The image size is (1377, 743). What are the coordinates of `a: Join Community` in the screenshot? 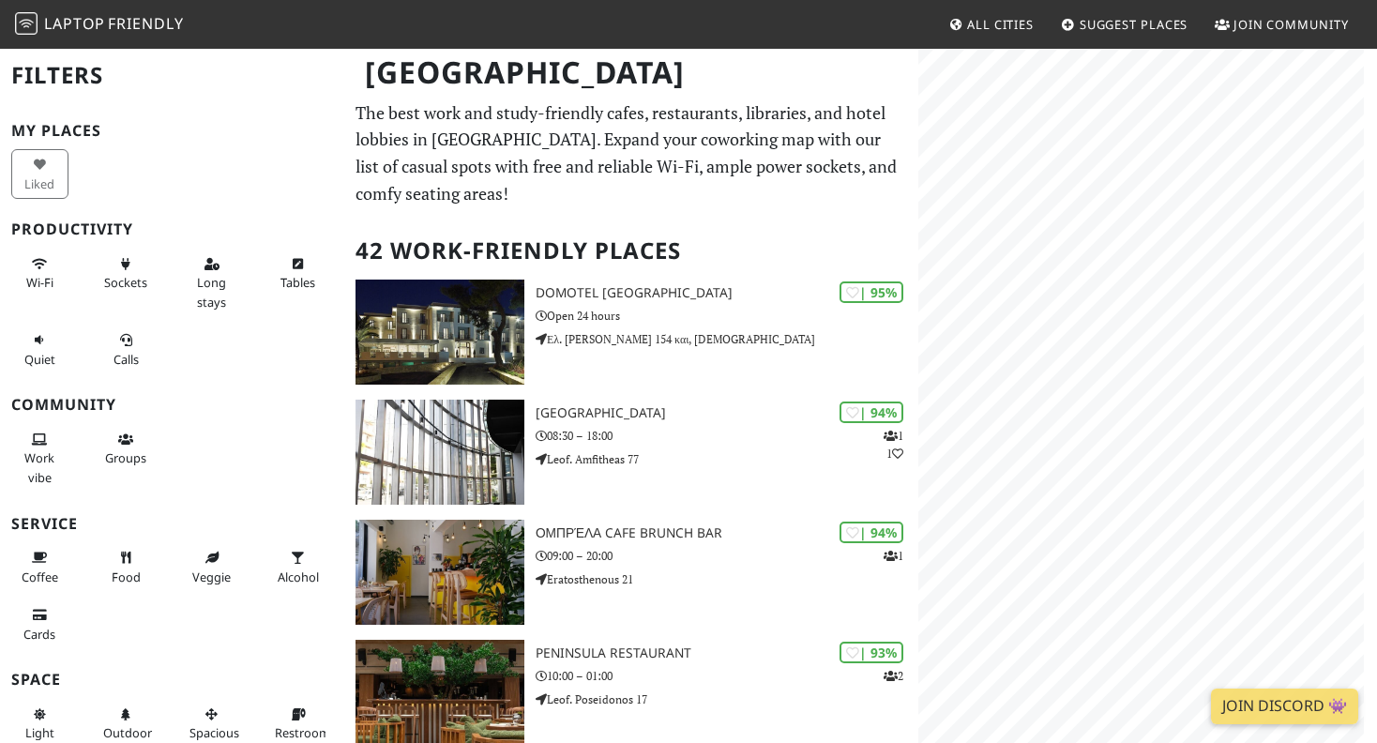 It's located at (1281, 24).